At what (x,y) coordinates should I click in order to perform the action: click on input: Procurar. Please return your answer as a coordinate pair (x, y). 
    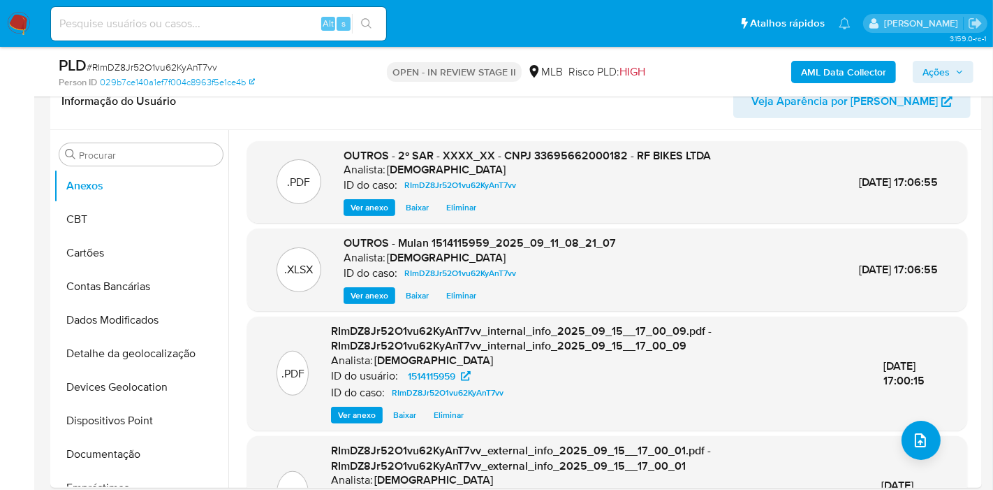
    Looking at the image, I should click on (148, 155).